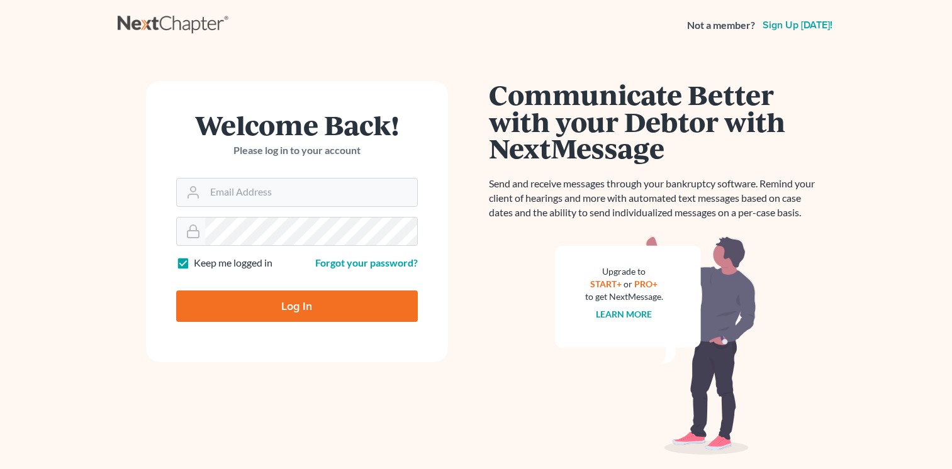 This screenshot has height=469, width=952. What do you see at coordinates (366, 262) in the screenshot?
I see `a: Forgot your password?` at bounding box center [366, 262].